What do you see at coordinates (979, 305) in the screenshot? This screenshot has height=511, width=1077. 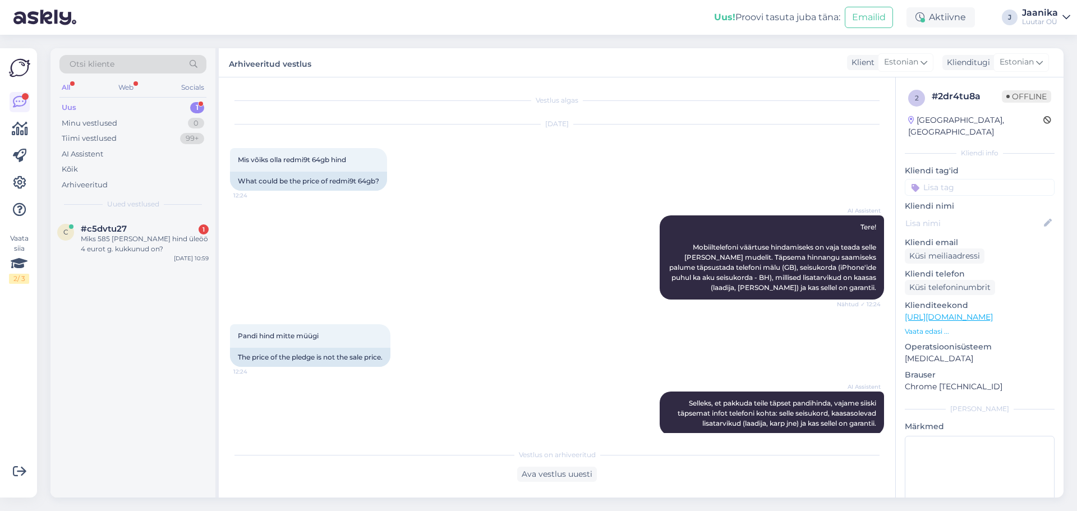 I see `p: Klienditeekond` at bounding box center [979, 305].